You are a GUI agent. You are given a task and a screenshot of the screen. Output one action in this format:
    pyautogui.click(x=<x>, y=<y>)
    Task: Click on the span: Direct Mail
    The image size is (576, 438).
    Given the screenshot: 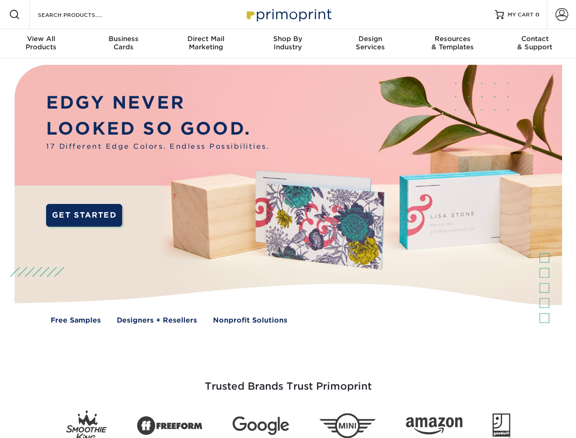 What is the action you would take?
    pyautogui.click(x=206, y=39)
    